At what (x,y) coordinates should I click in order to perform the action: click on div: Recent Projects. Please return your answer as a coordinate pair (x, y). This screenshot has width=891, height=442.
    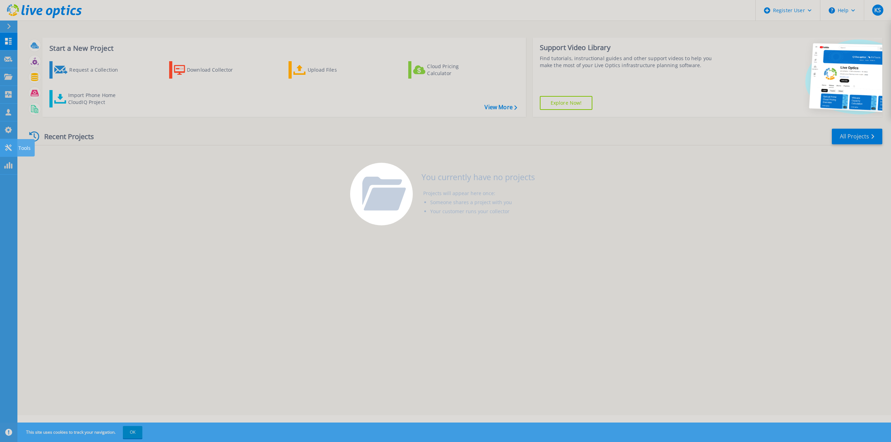
    Looking at the image, I should click on (65, 136).